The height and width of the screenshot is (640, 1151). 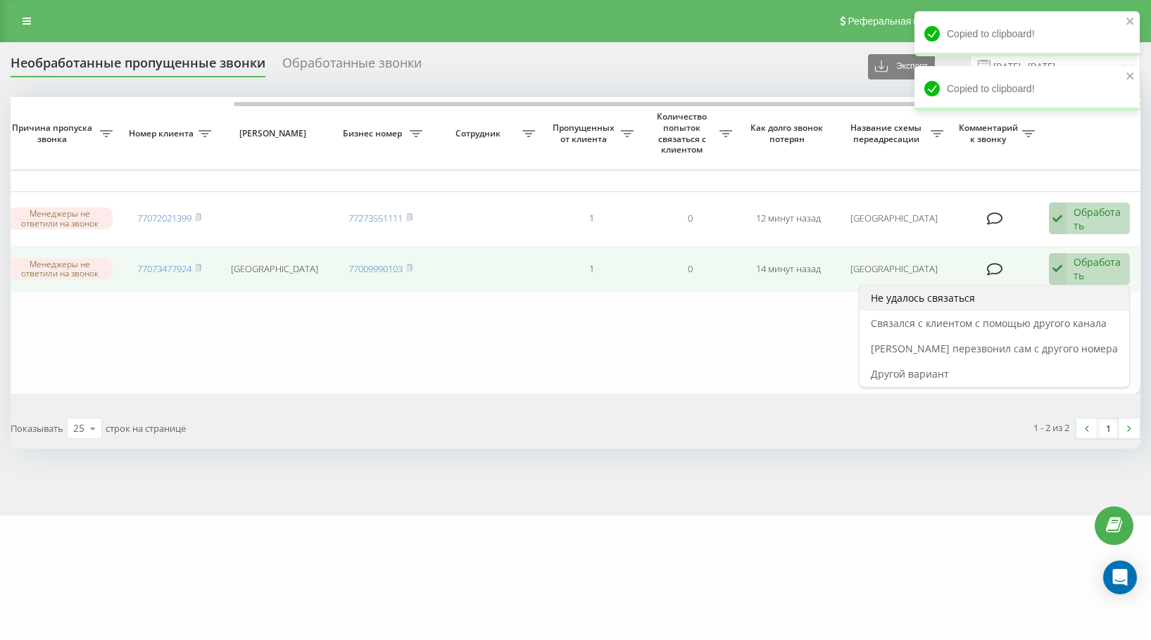 What do you see at coordinates (164, 218) in the screenshot?
I see `a: 77072021399` at bounding box center [164, 218].